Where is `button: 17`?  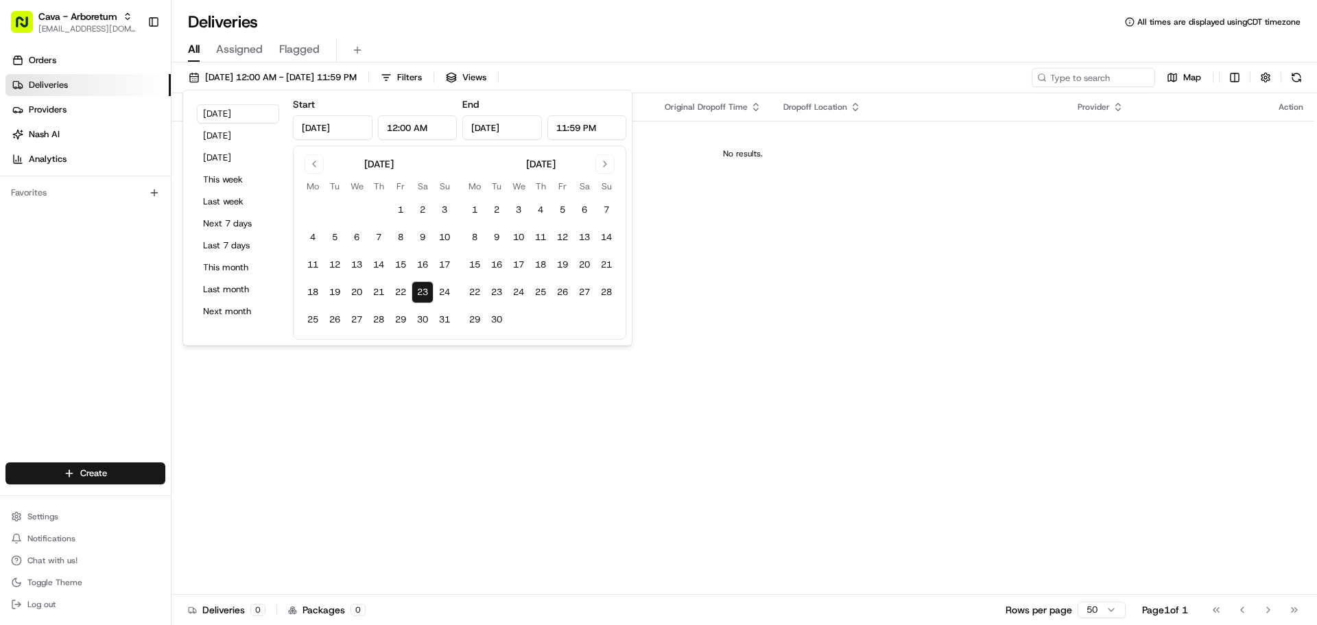
button: 17 is located at coordinates (519, 265).